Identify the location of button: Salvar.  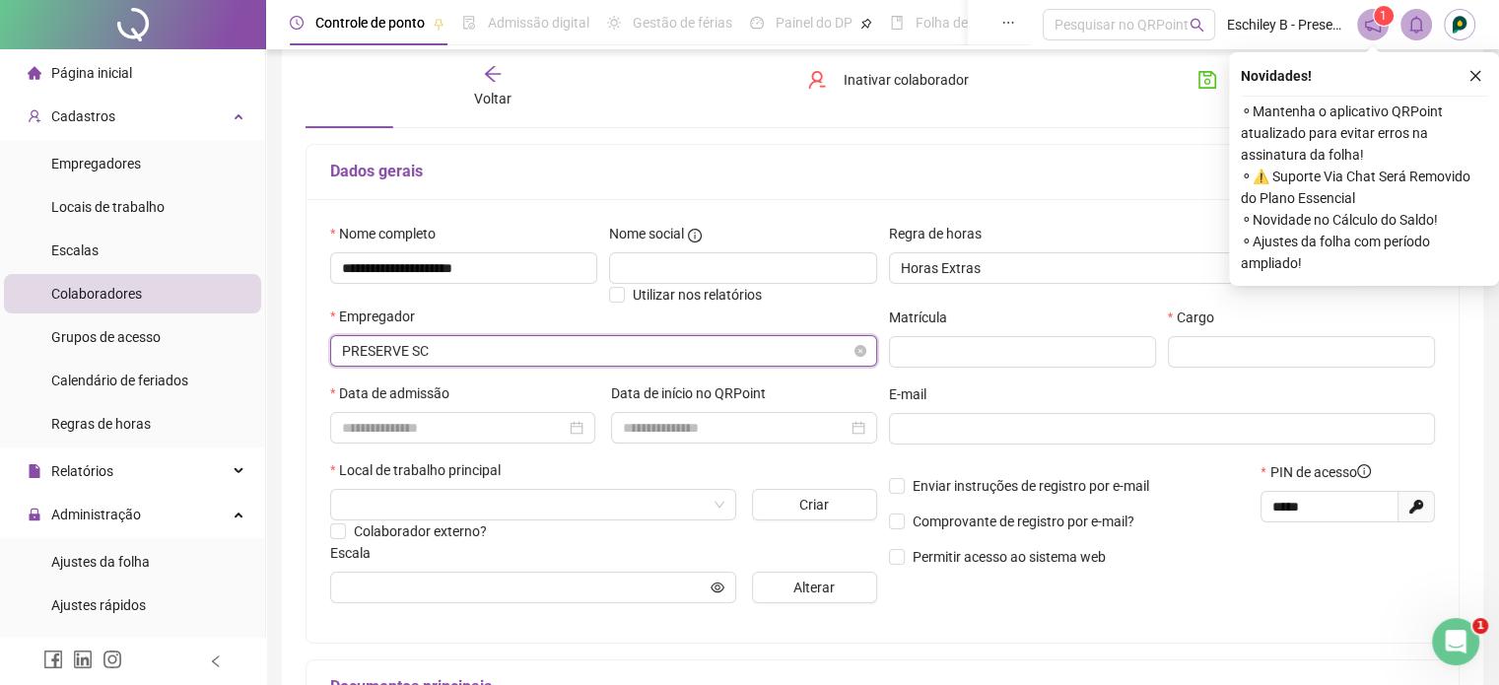
(1234, 80).